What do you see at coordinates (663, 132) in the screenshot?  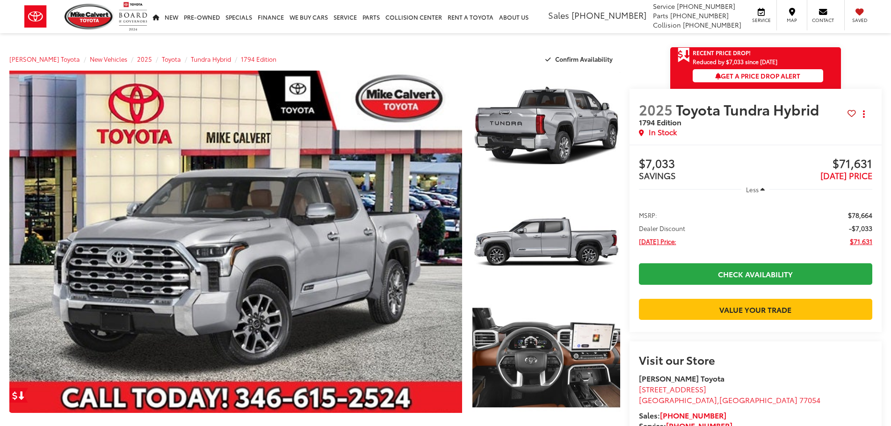 I see `span: In Stock` at bounding box center [663, 132].